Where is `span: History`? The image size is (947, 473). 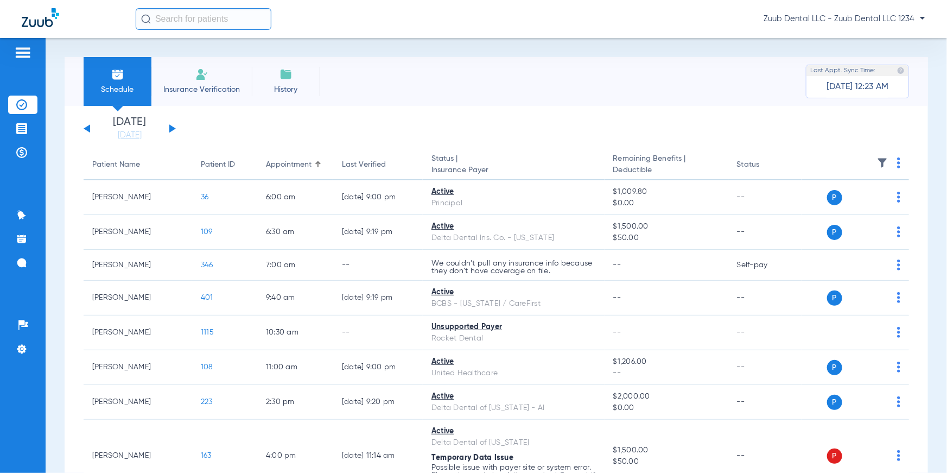
span: History is located at coordinates (286, 90).